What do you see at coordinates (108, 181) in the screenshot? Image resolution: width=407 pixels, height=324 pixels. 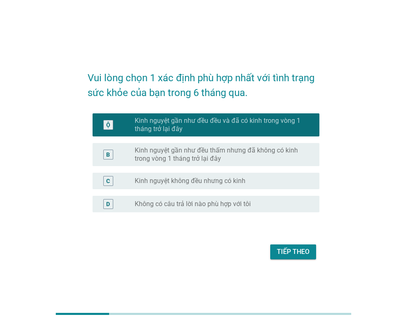 I see `font: C` at bounding box center [108, 181].